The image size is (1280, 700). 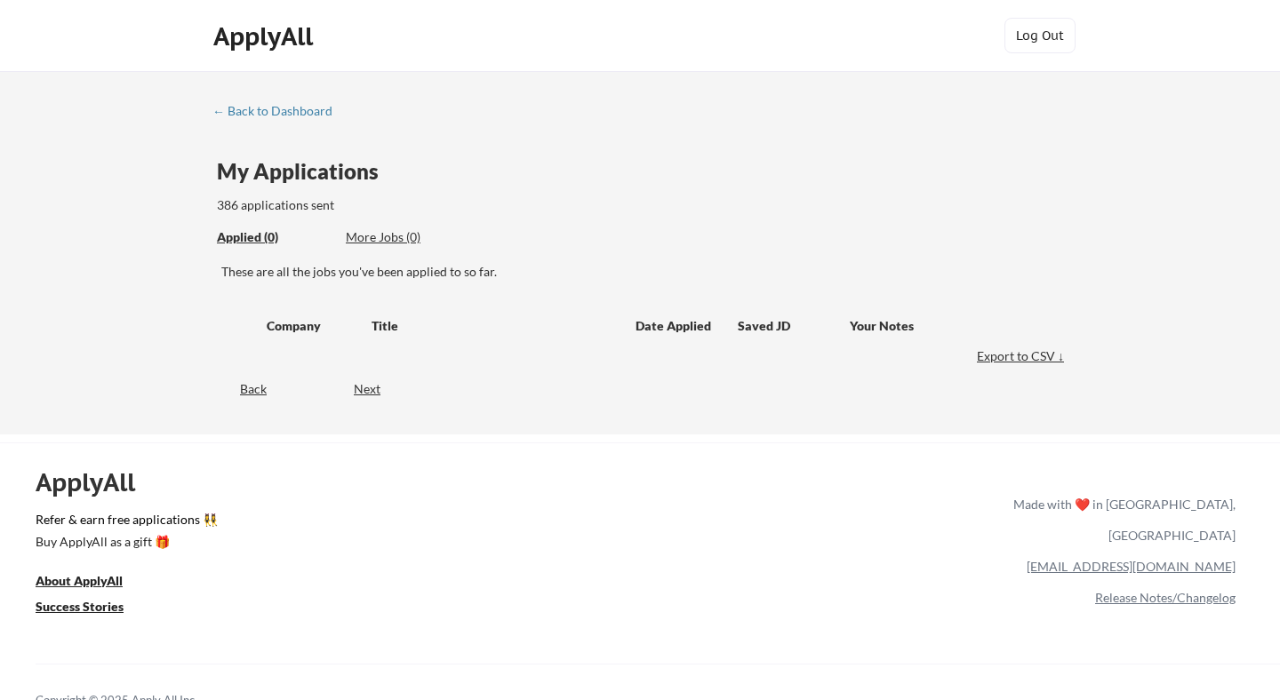 I want to click on div: Company, so click(x=311, y=326).